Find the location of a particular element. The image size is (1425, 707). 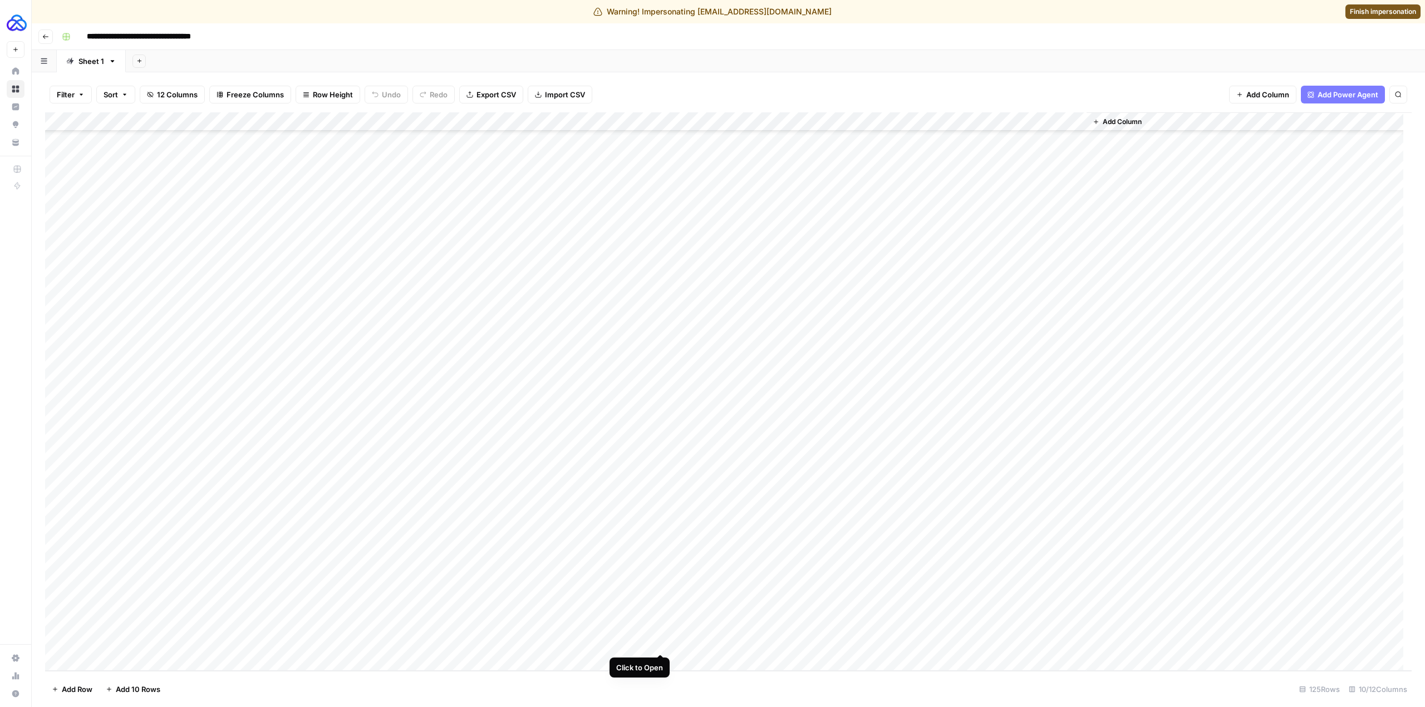

span: Freeze Columns is located at coordinates (255, 95).